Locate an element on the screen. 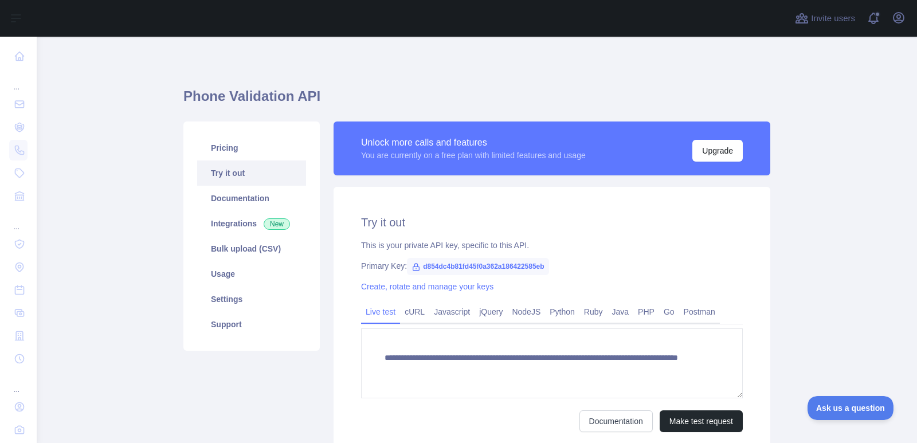 This screenshot has height=443, width=917. a: Usage is located at coordinates (252, 274).